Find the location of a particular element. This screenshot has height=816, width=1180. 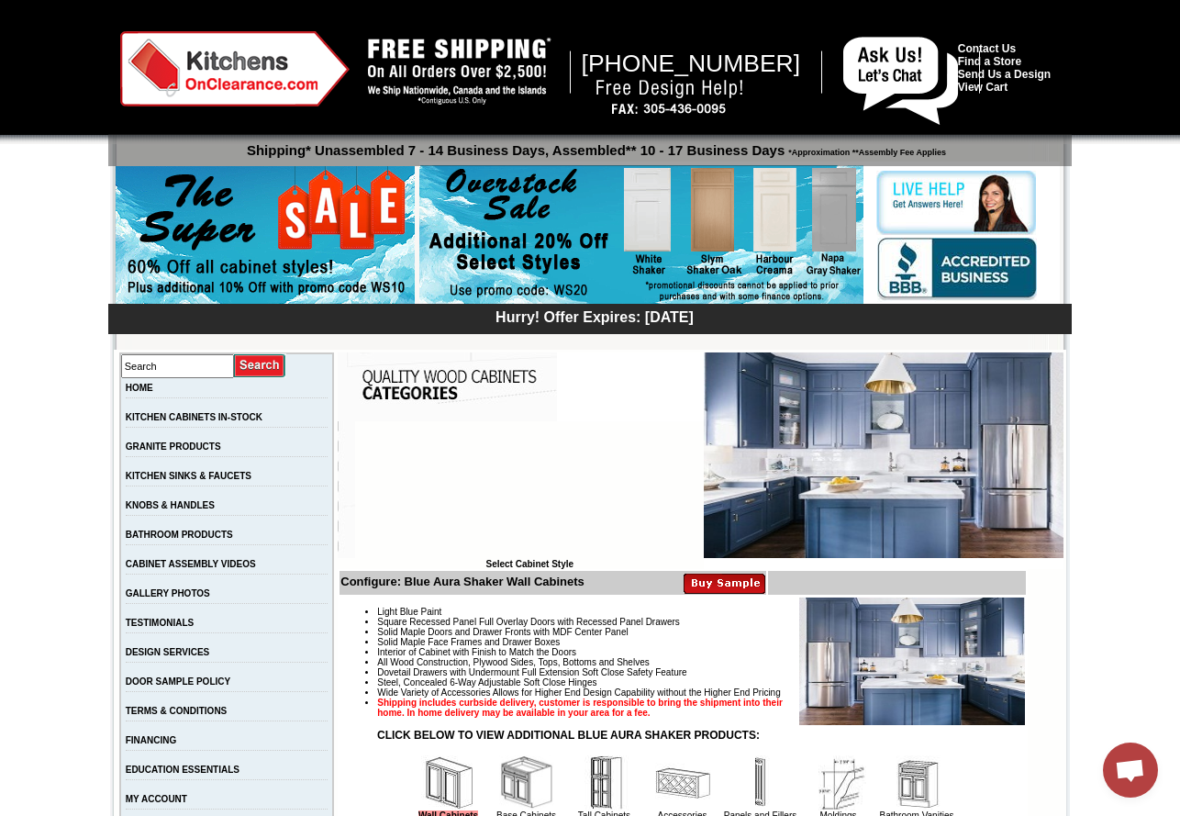

b: Configure: Blue Aura Shaker Wall Cabinets is located at coordinates (462, 581).